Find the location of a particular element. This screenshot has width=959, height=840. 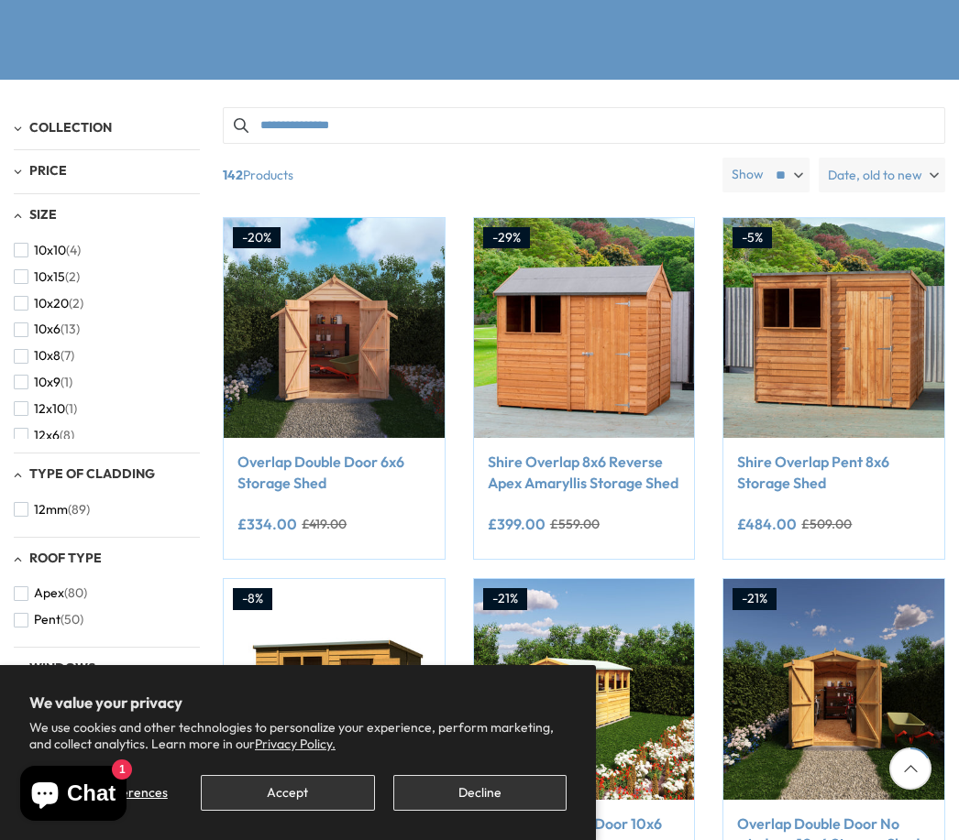

a: Overlap Double Door 6x6 Storage Shed is located at coordinates (334, 472).